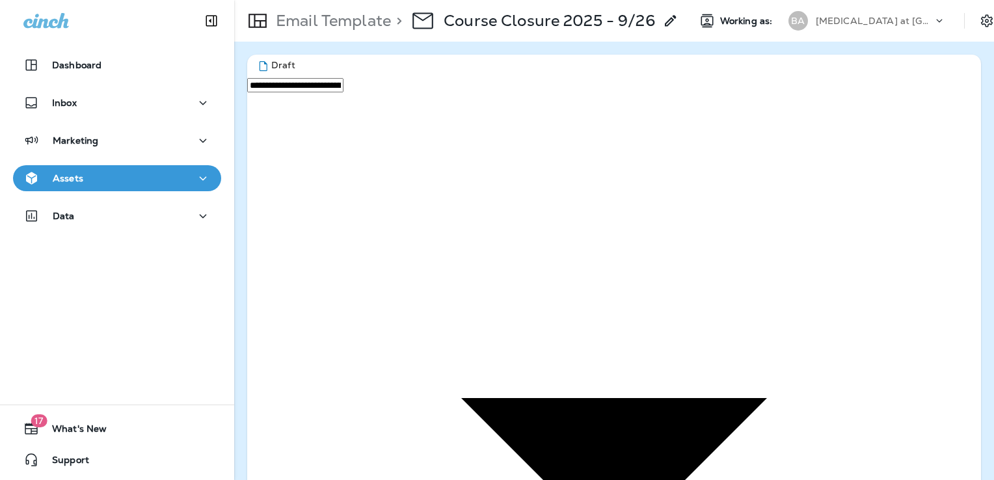 The height and width of the screenshot is (480, 994). I want to click on p: Email Template, so click(331, 21).